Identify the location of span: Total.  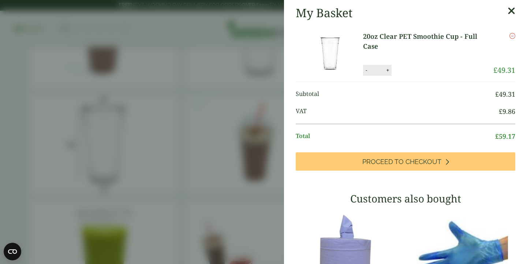
(395, 136).